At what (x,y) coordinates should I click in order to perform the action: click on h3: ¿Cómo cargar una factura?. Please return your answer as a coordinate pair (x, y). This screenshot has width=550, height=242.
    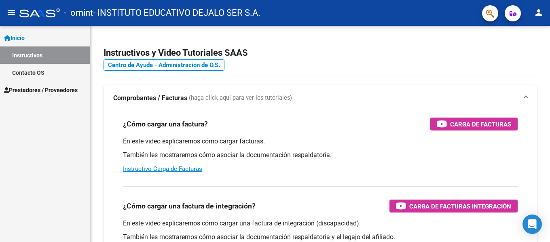
    Looking at the image, I should click on (165, 124).